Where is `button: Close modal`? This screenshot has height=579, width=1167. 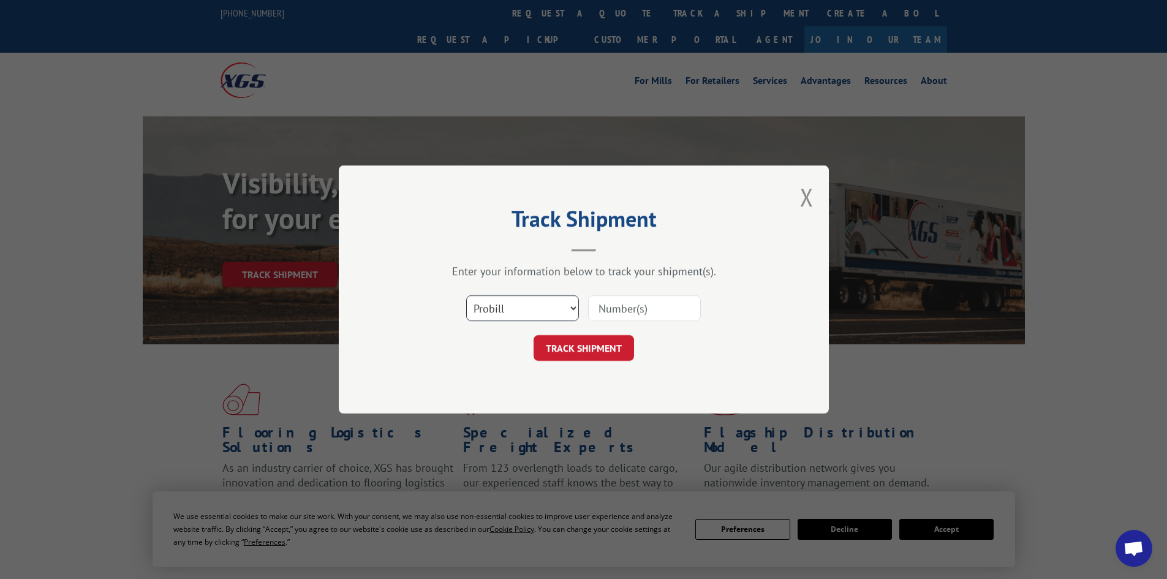 button: Close modal is located at coordinates (807, 197).